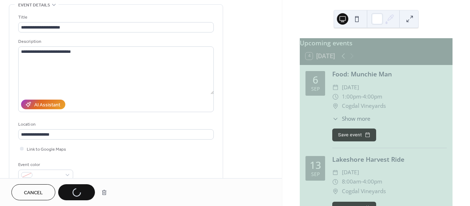  Describe the element at coordinates (390, 74) in the screenshot. I see `div: Food: Munchie Man` at that location.